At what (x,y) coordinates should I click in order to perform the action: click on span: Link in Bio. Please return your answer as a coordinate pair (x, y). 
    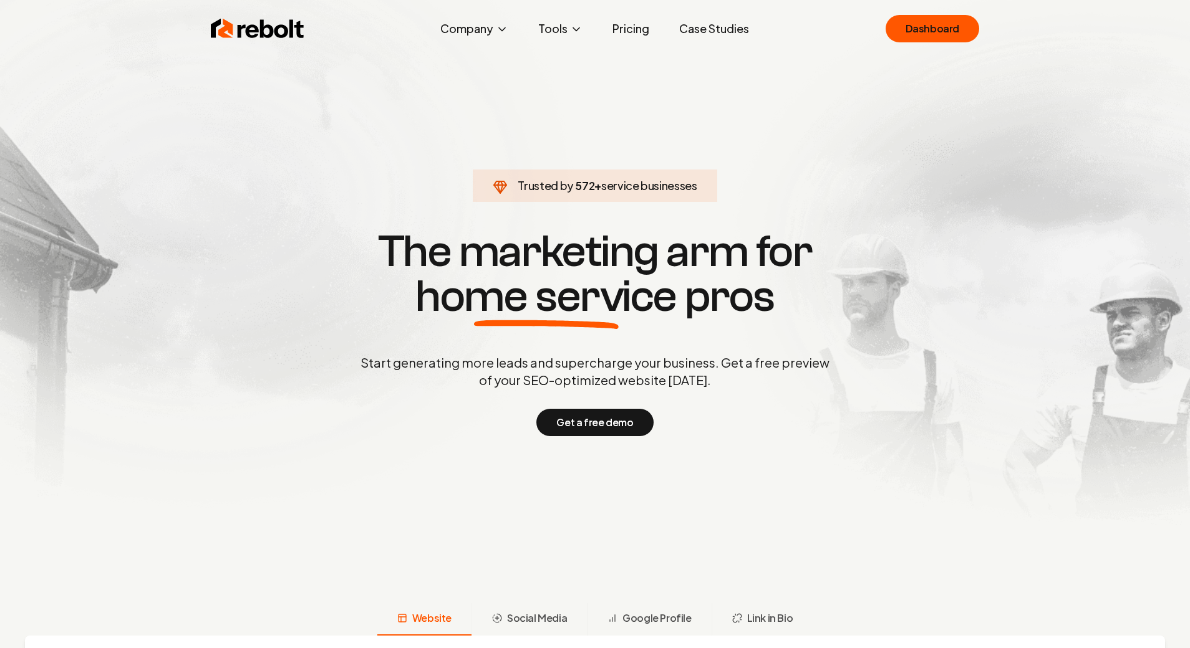
    Looking at the image, I should click on (770, 619).